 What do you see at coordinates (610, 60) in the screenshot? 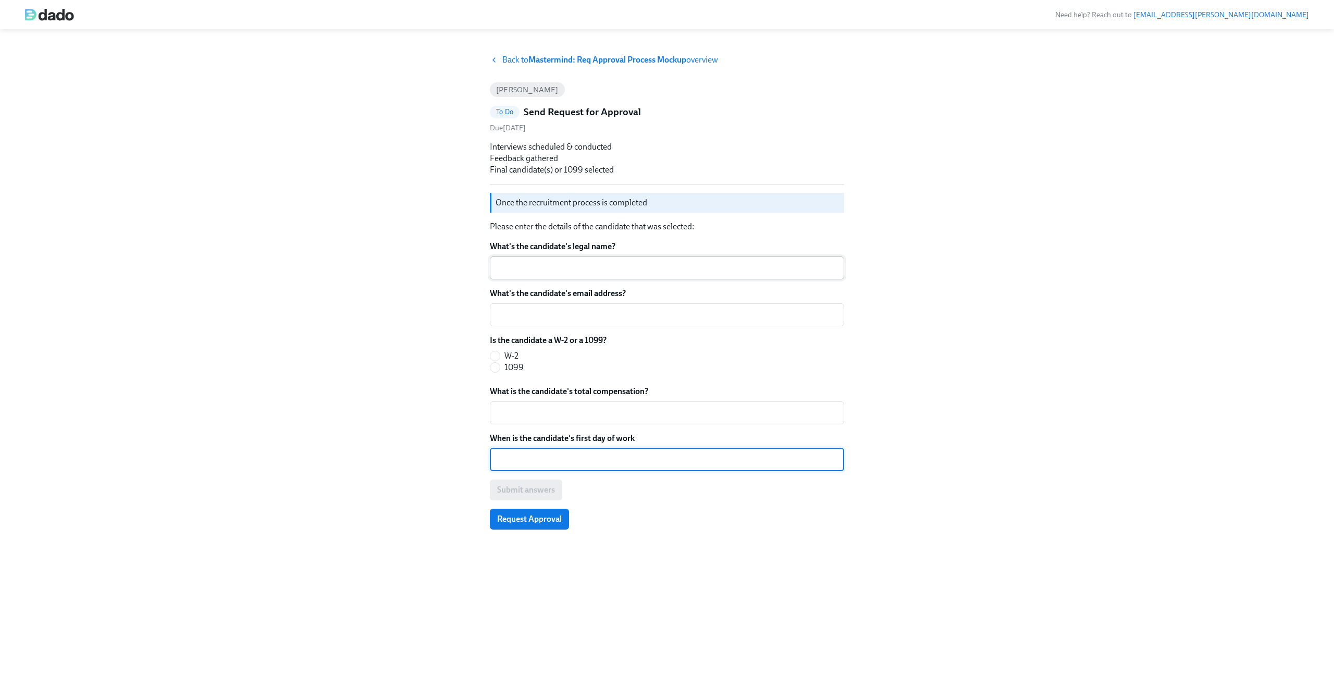
I see `span: Back to overview` at bounding box center [610, 60].